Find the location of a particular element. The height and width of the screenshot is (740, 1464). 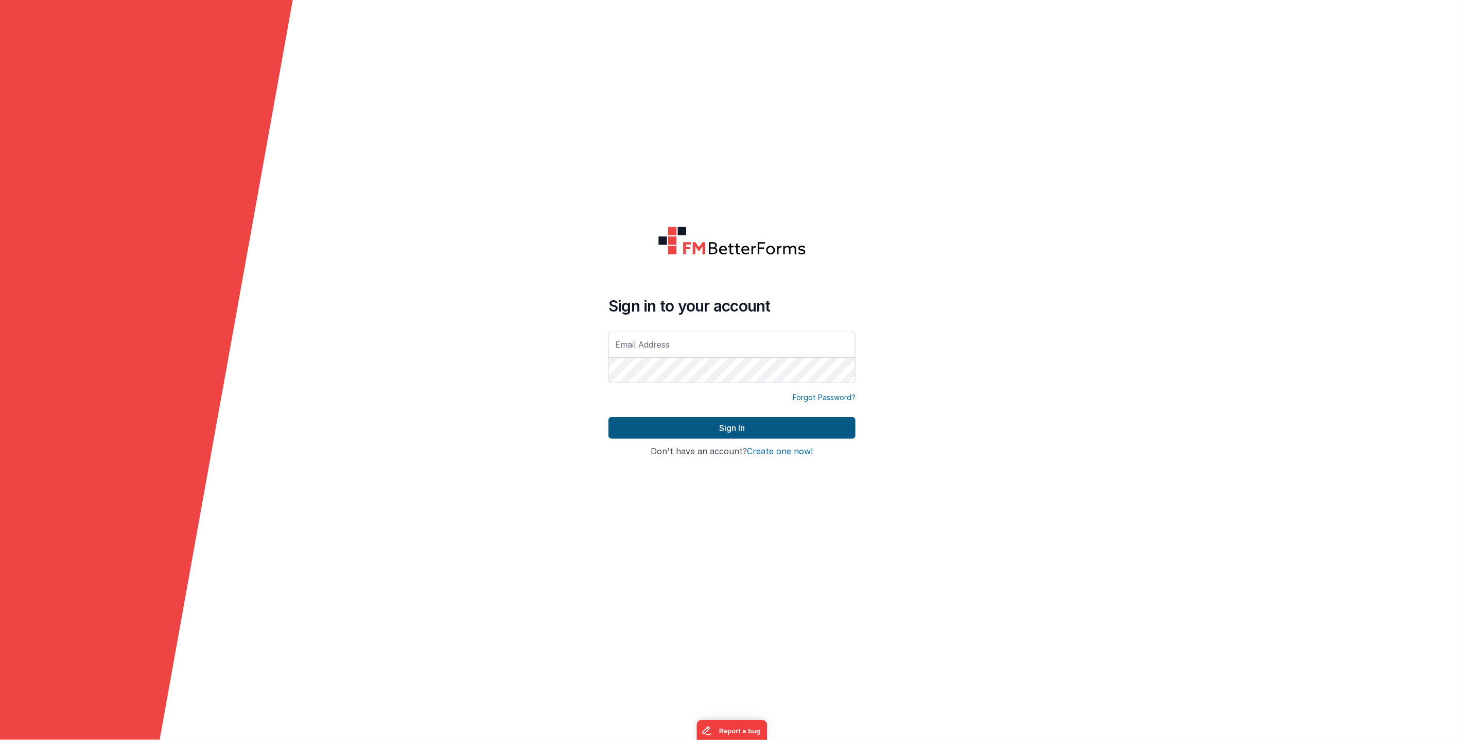

button: Sign In is located at coordinates (732, 428).